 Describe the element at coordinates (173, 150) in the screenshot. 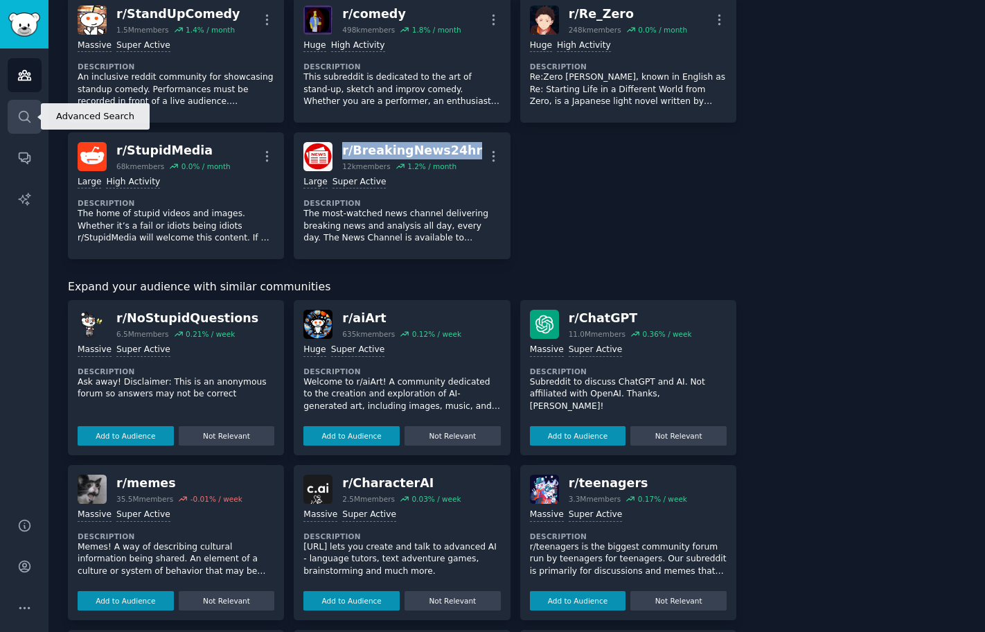

I see `div: r/ StupidMedia` at that location.